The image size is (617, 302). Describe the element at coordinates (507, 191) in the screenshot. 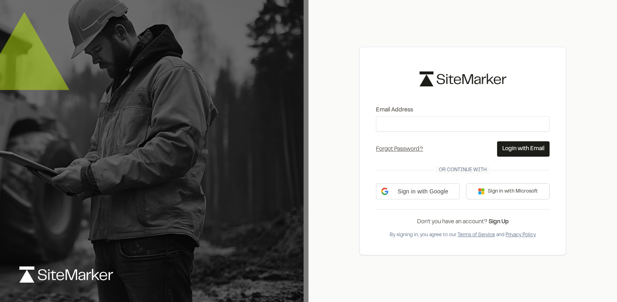

I see `button: Sign in with Microsoft` at that location.